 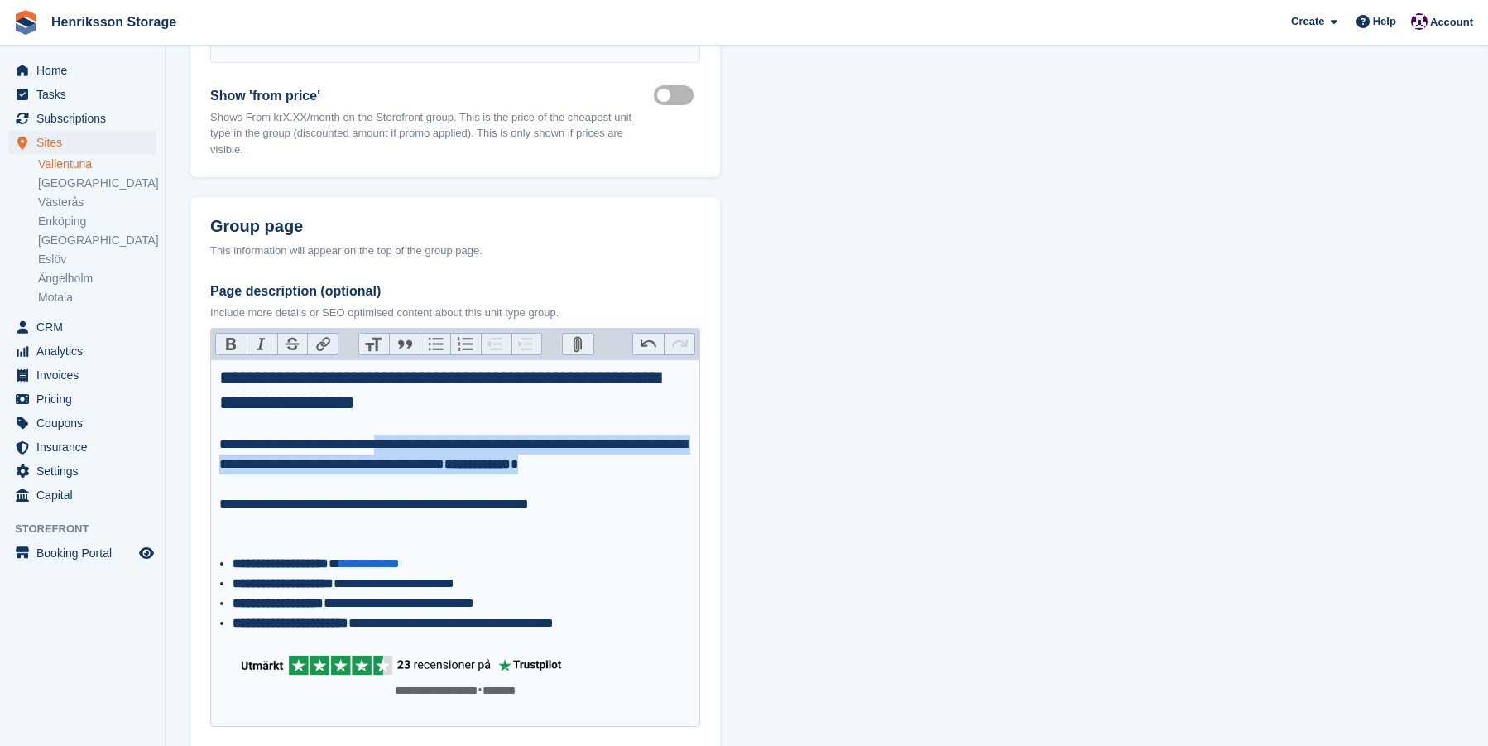 What do you see at coordinates (86, 553) in the screenshot?
I see `span: Booking Portal` at bounding box center [86, 553].